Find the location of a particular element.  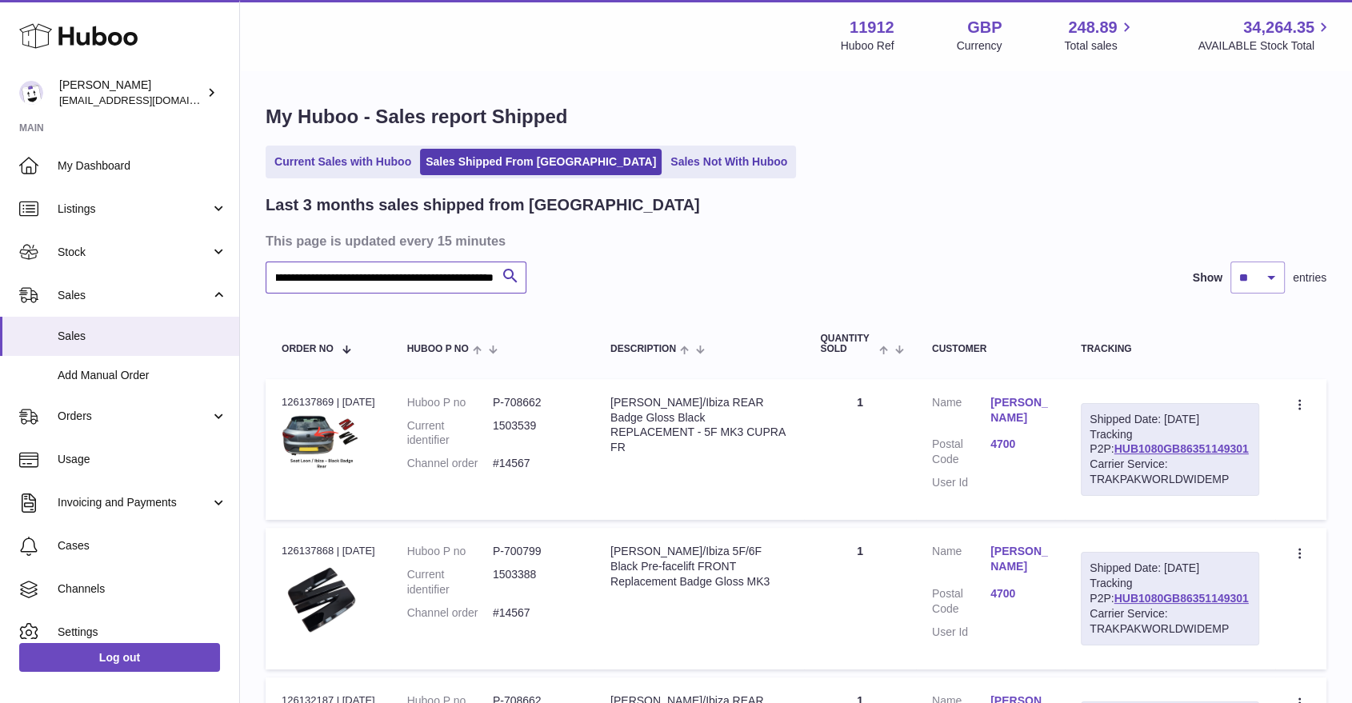

div: Customer is located at coordinates (991, 349).